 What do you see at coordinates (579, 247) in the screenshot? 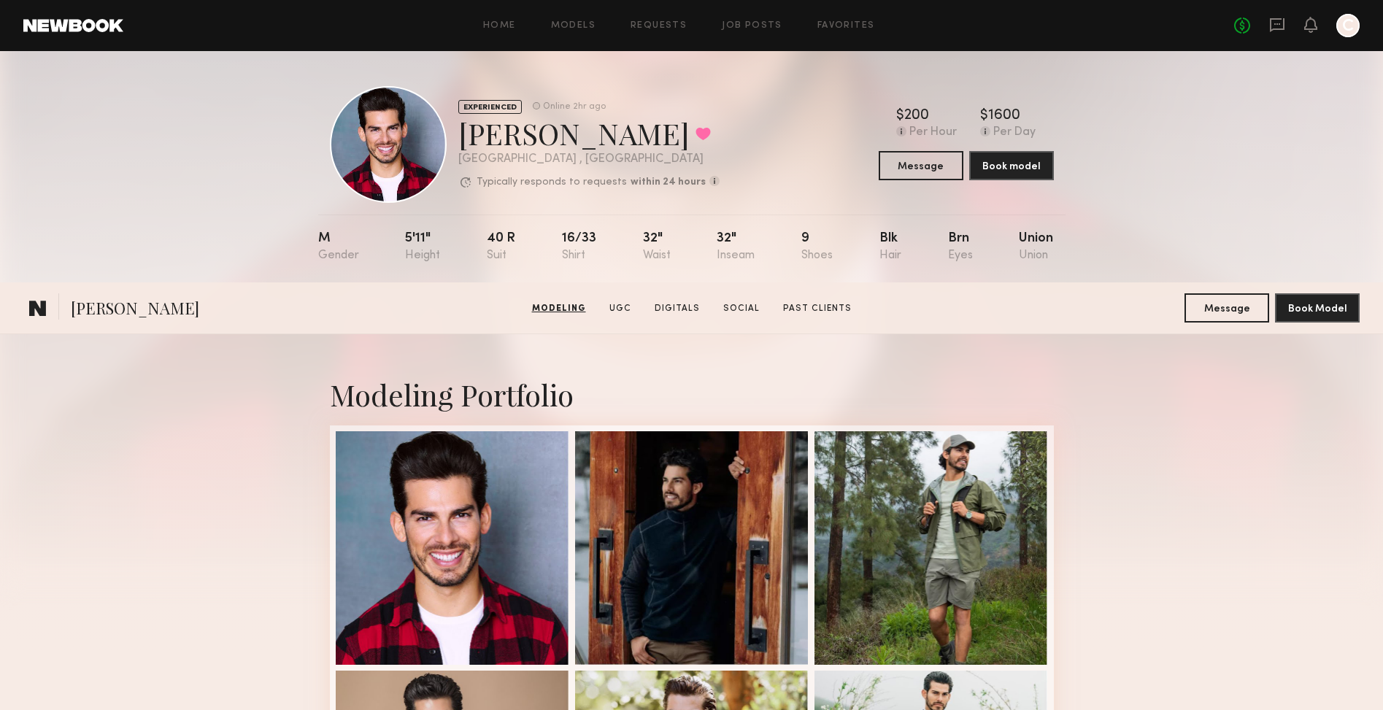
I see `div: 16/33` at bounding box center [579, 247].